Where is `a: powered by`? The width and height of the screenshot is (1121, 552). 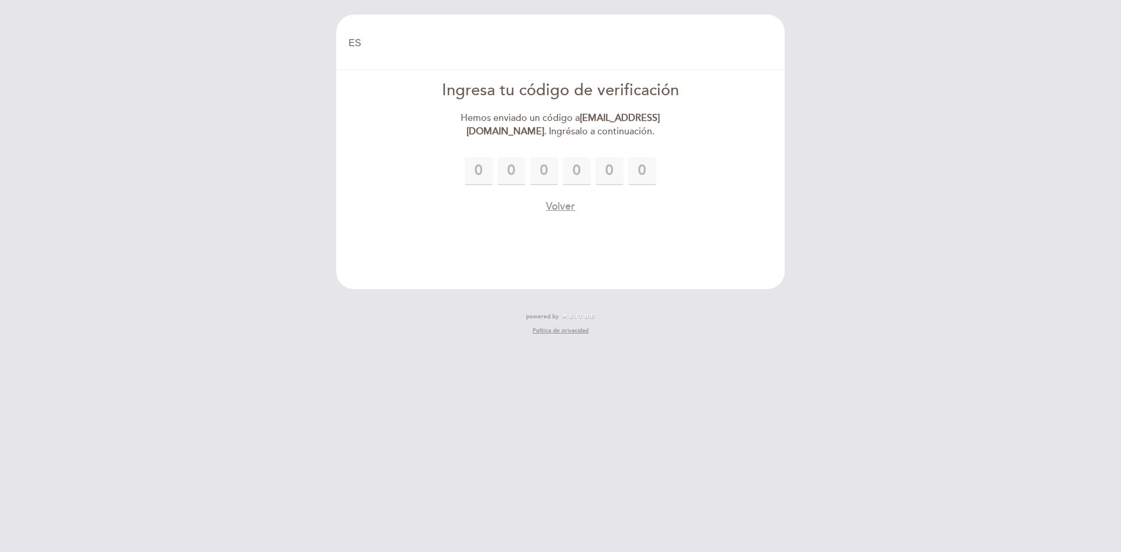
a: powered by is located at coordinates (561, 316).